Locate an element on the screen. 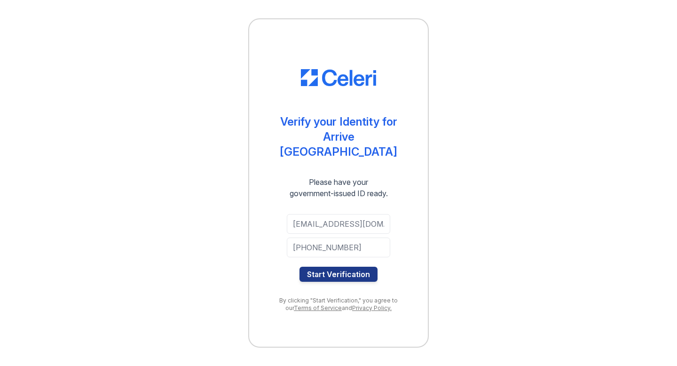  input: Phone is located at coordinates (338, 247).